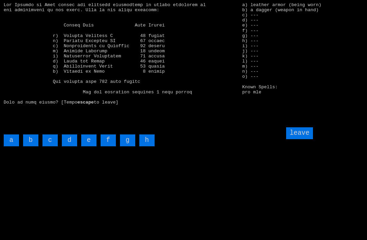 Image resolution: width=367 pixels, height=240 pixels. I want to click on b: escape, so click(86, 102).